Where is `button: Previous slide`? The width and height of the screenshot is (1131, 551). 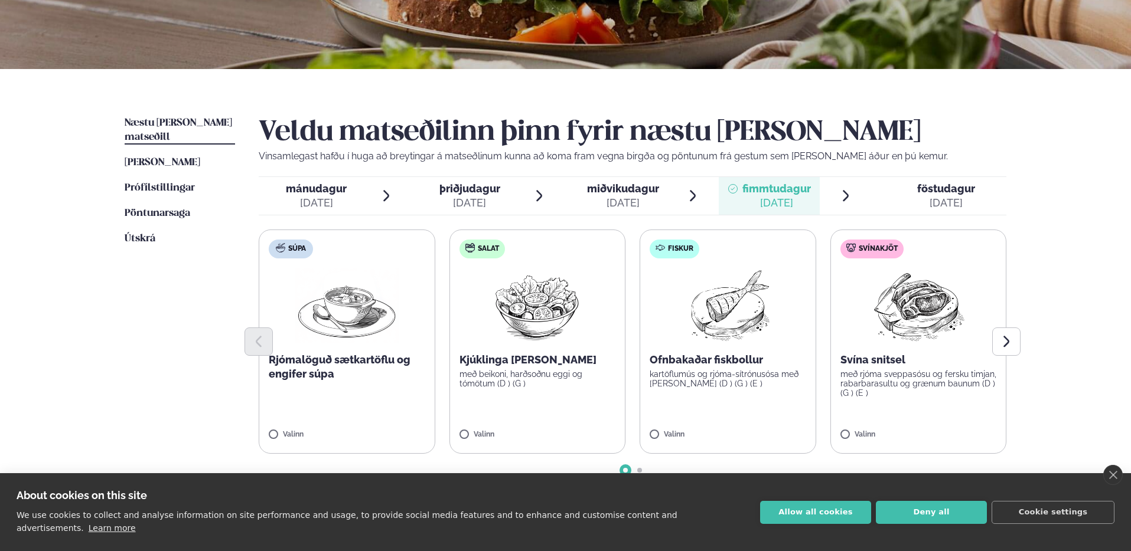
button: Previous slide is located at coordinates (259, 342).